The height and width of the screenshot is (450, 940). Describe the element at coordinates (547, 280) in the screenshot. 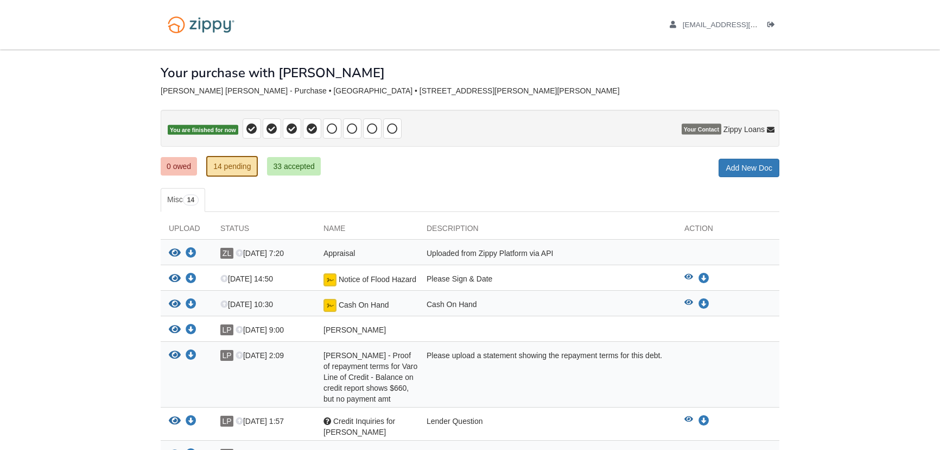

I see `div: Please Sign & Date` at that location.